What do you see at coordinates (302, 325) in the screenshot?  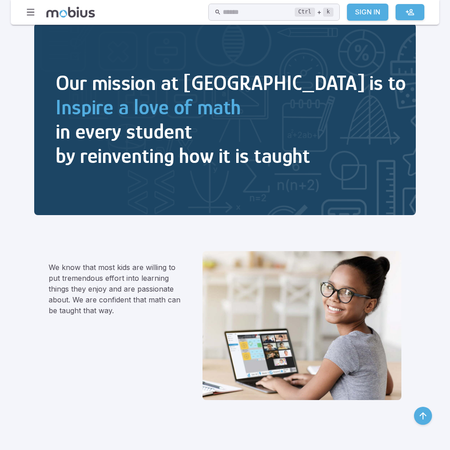 I see `img: We believe that learning math can and should be fun.` at bounding box center [302, 325].